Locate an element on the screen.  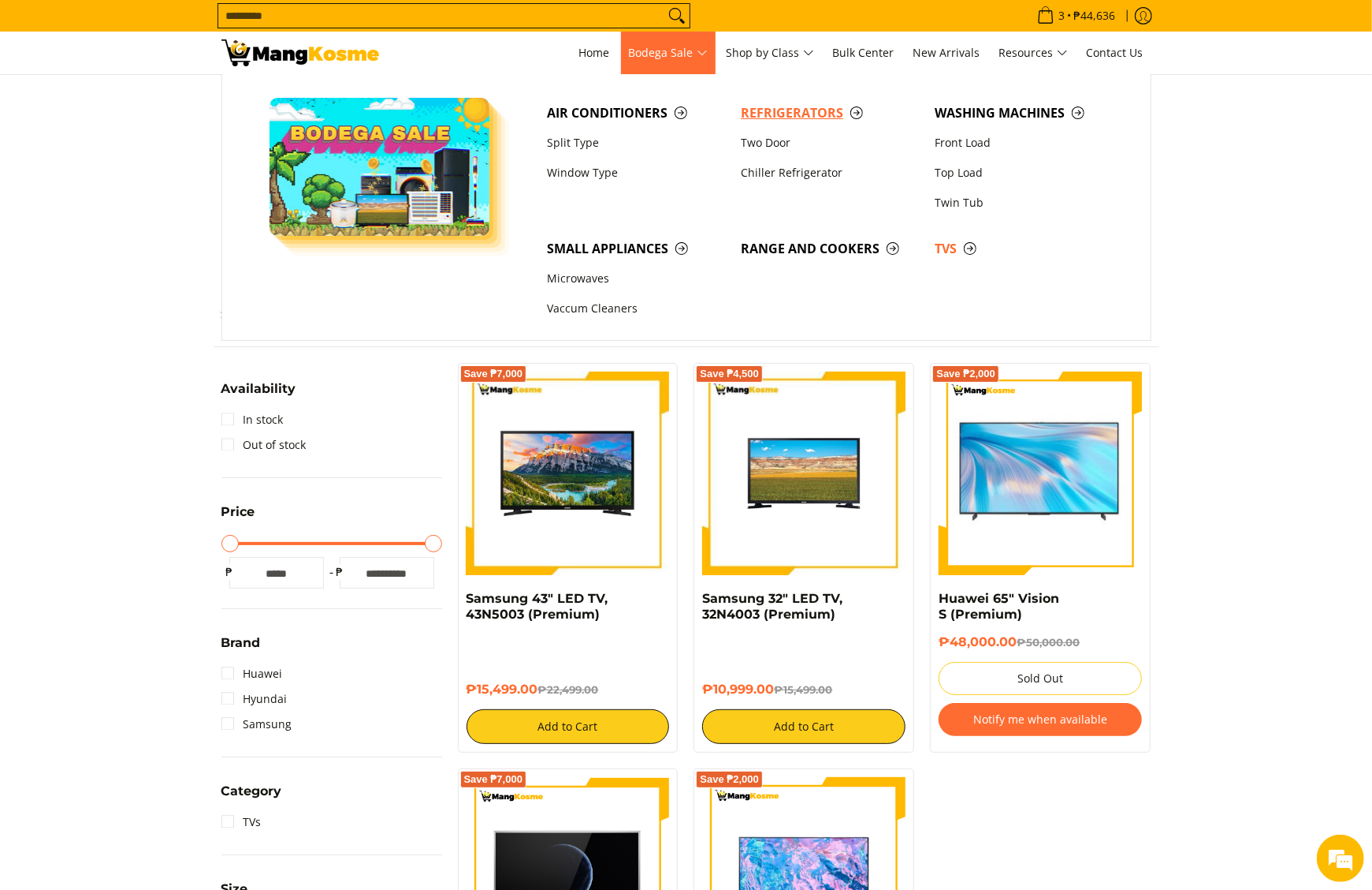
a: Resources is located at coordinates (1033, 53).